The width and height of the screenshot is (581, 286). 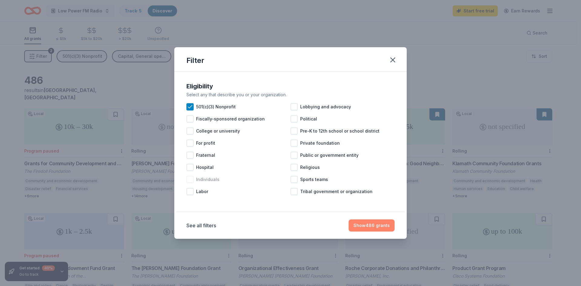 I want to click on span: Political, so click(x=308, y=119).